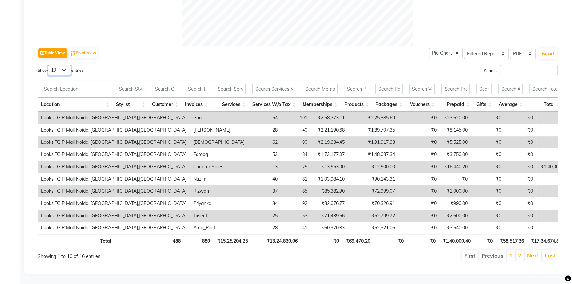 Image resolution: width=572 pixels, height=284 pixels. I want to click on th: Total: activate to sort column ascending, so click(545, 104).